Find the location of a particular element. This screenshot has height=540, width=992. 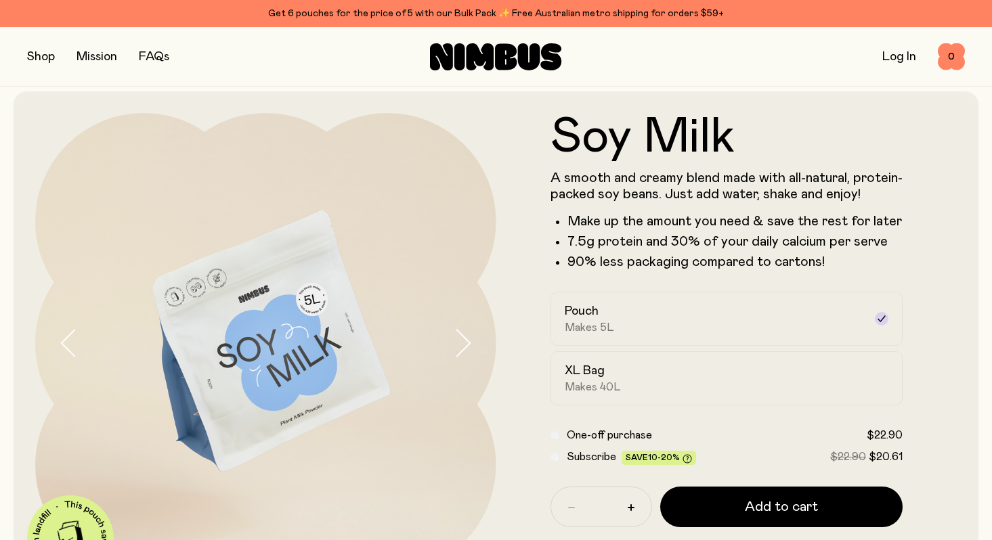

button: 0 is located at coordinates (952, 57).